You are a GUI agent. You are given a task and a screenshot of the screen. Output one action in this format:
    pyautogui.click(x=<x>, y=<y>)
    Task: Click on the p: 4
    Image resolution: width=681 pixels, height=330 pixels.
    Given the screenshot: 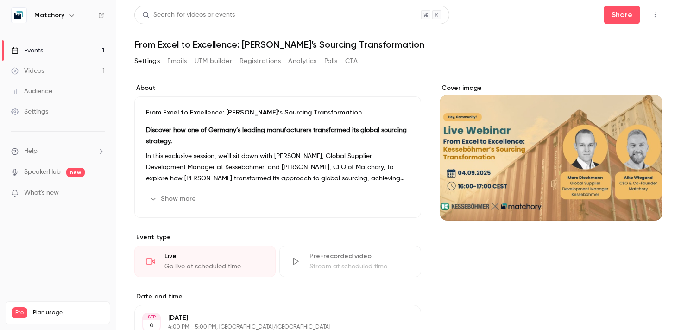 What is the action you would take?
    pyautogui.click(x=152, y=325)
    